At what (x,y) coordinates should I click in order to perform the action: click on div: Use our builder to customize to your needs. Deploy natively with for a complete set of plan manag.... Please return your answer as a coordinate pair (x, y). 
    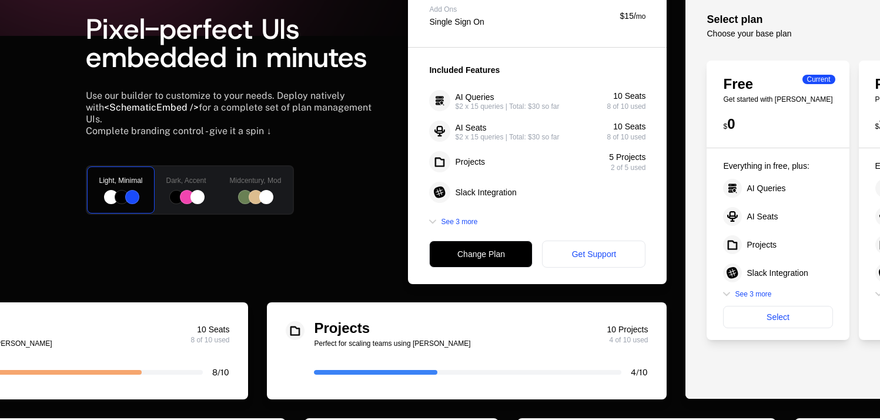
    Looking at the image, I should click on (233, 108).